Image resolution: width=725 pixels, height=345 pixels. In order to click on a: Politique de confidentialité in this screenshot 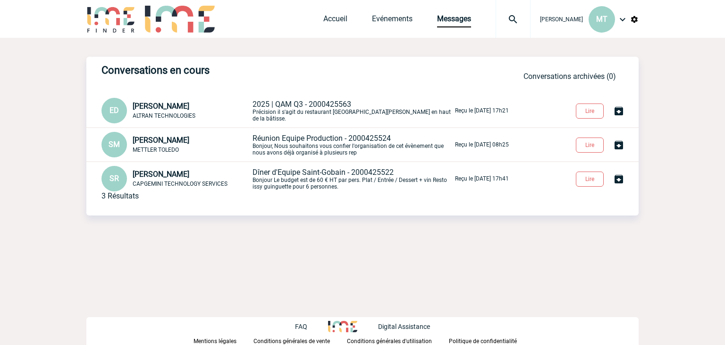, I will do `click(491, 340)`.